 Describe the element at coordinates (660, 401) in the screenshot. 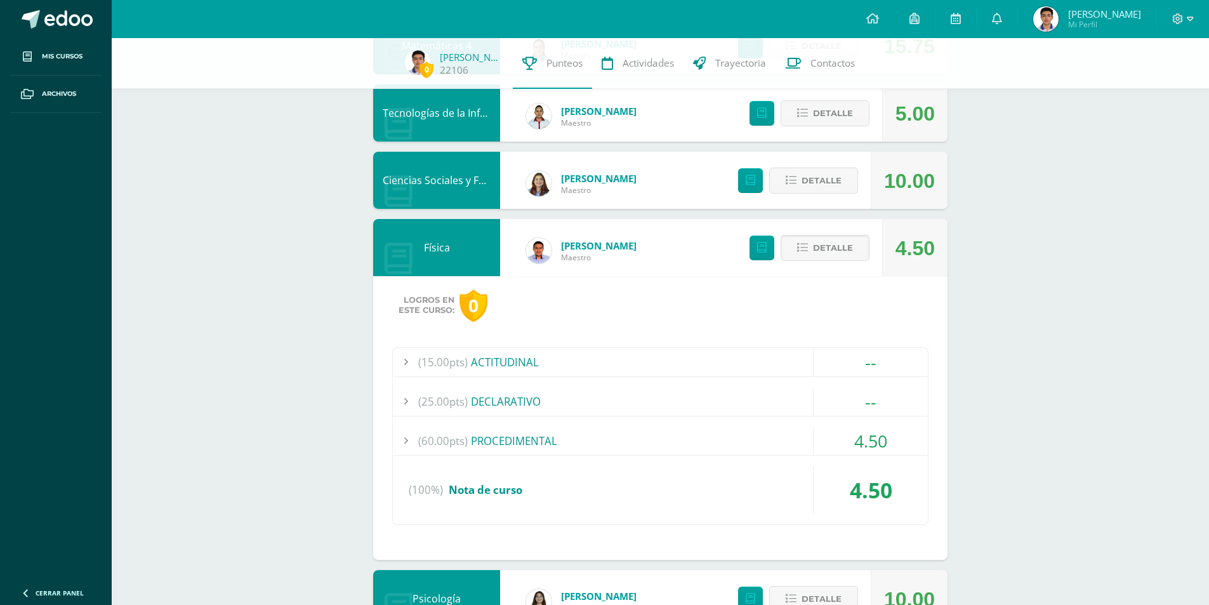

I see `div: DECLARATIVO` at that location.